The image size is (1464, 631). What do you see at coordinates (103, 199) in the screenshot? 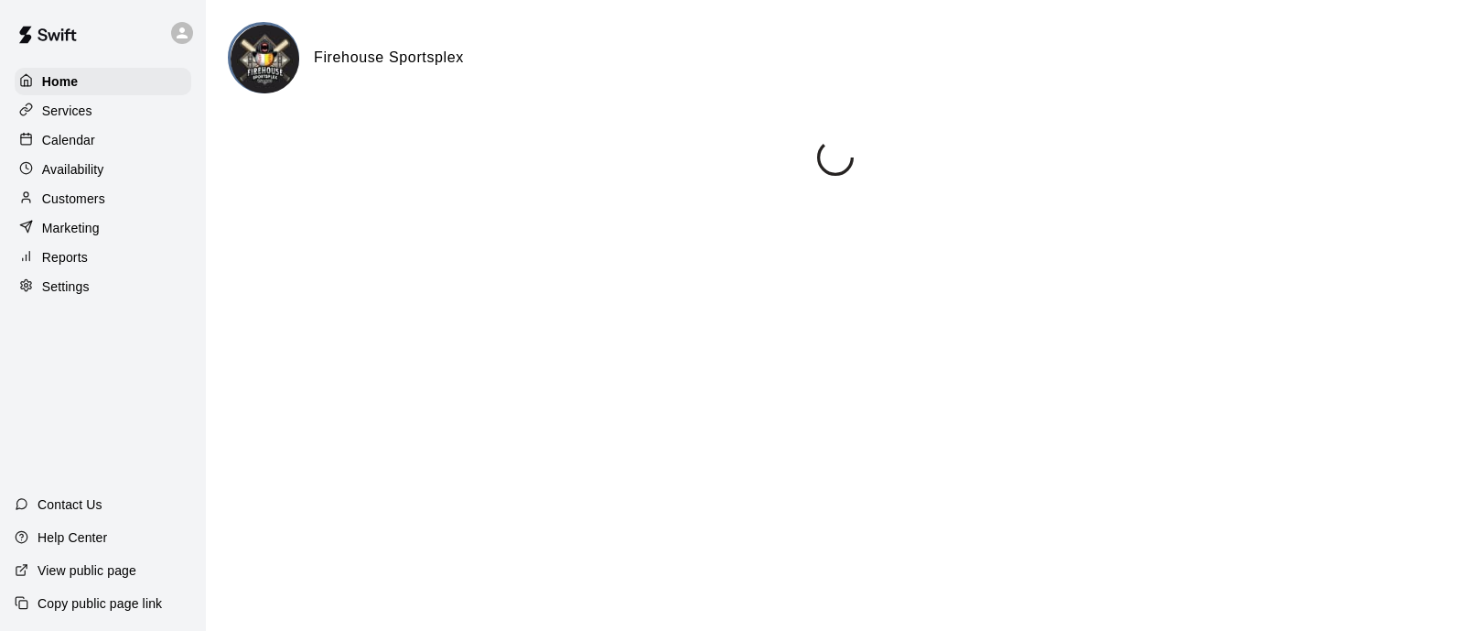
I see `div: Customers` at bounding box center [103, 199].